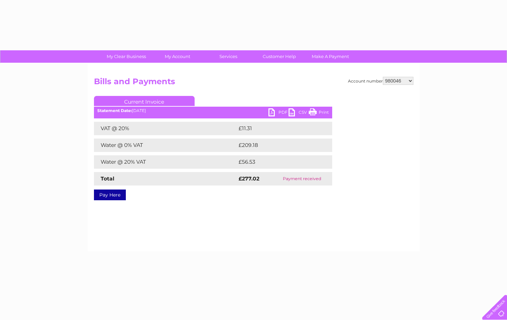  I want to click on td: £56.53, so click(278, 162).